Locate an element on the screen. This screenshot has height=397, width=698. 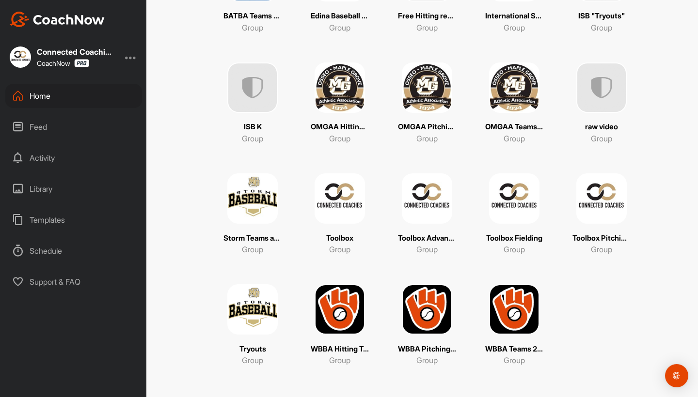
div: Feed is located at coordinates (74, 127).